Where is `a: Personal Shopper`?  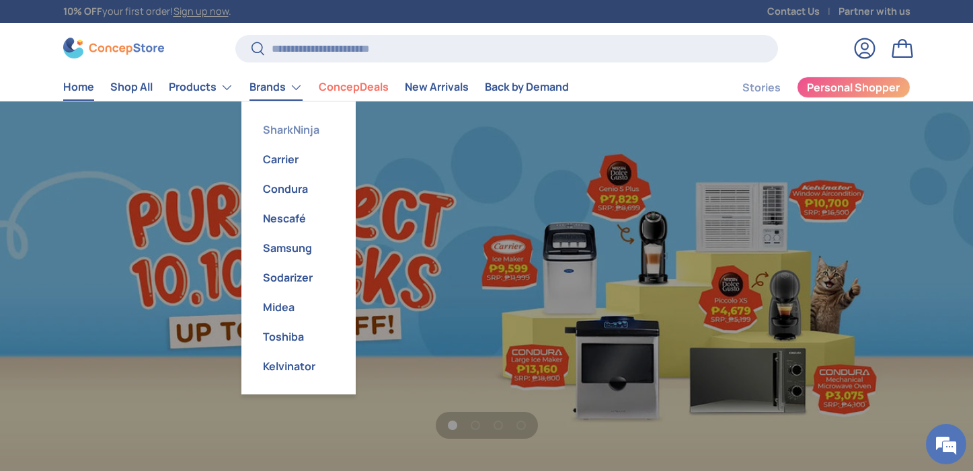 a: Personal Shopper is located at coordinates (853, 87).